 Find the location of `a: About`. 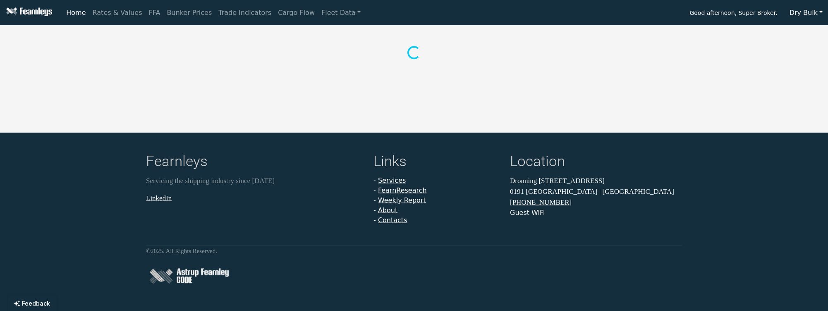

a: About is located at coordinates (387, 210).